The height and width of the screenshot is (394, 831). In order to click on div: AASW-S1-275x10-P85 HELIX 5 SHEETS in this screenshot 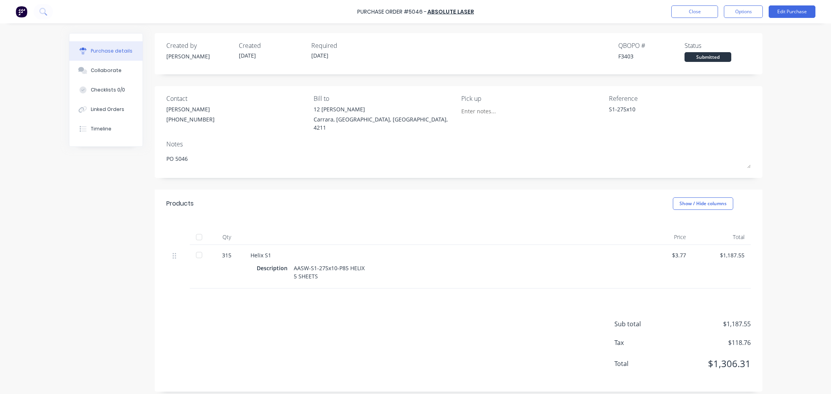, I will do `click(329, 272)`.